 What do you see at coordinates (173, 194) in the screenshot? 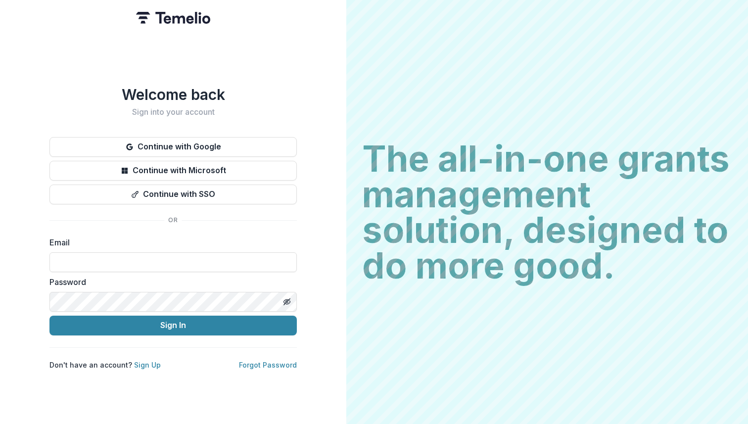
I see `button: Continue with SSO` at bounding box center [173, 194].